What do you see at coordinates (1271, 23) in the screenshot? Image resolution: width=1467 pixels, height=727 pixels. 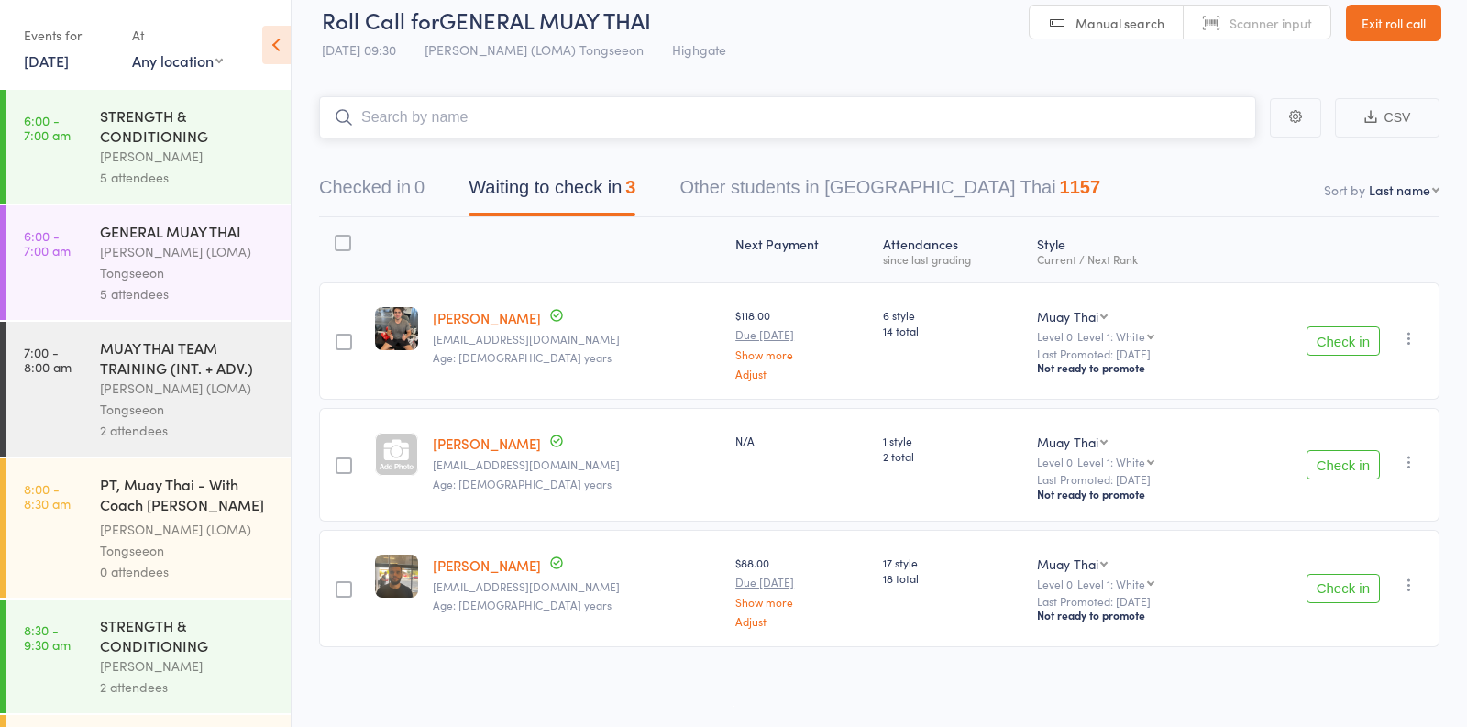 I see `span: Scanner input` at bounding box center [1271, 23].